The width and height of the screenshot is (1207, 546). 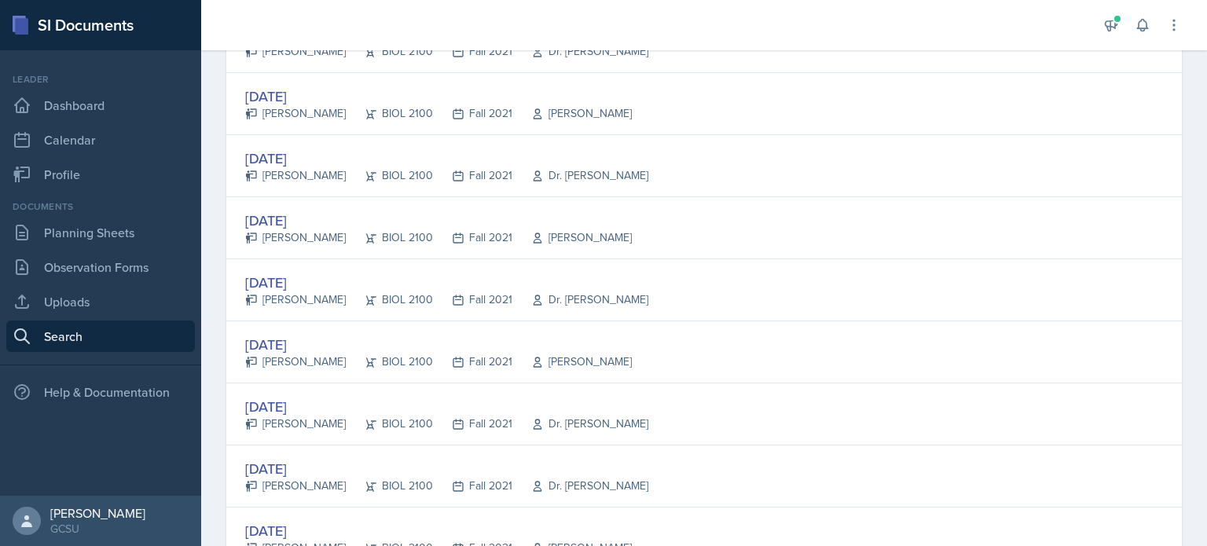 What do you see at coordinates (101, 302) in the screenshot?
I see `a: Uploads` at bounding box center [101, 302].